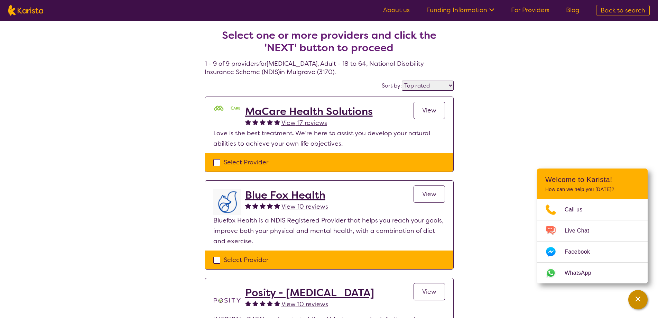  Describe the element at coordinates (26, 10) in the screenshot. I see `img: Karista logo` at that location.